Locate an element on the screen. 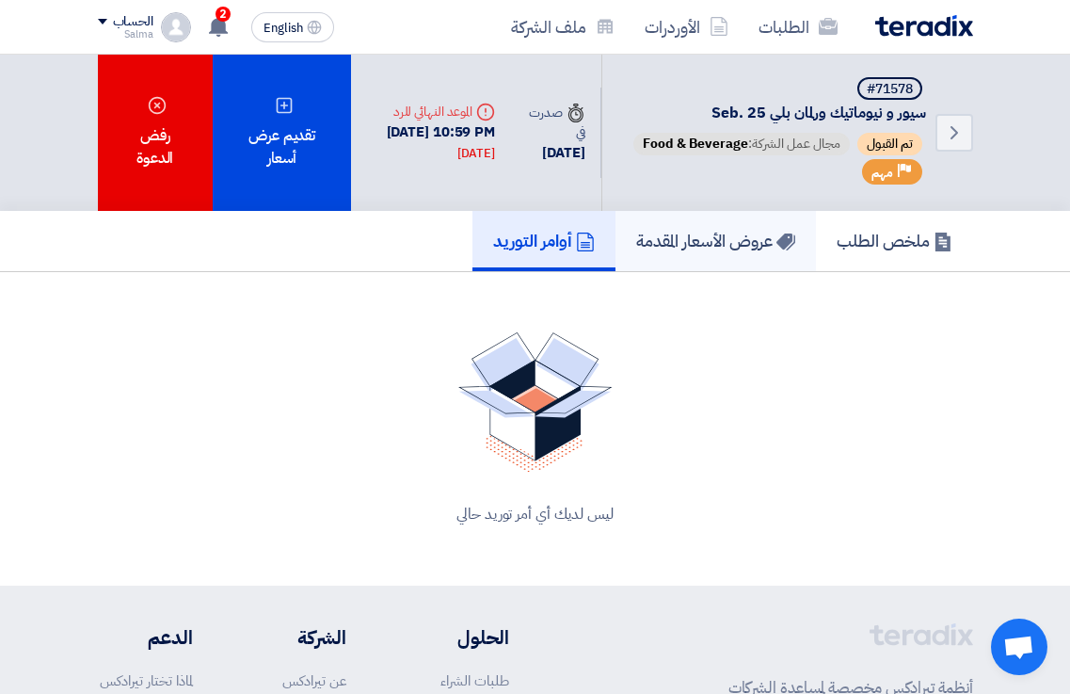  div: تقديم عرض أسعار is located at coordinates (282, 133).